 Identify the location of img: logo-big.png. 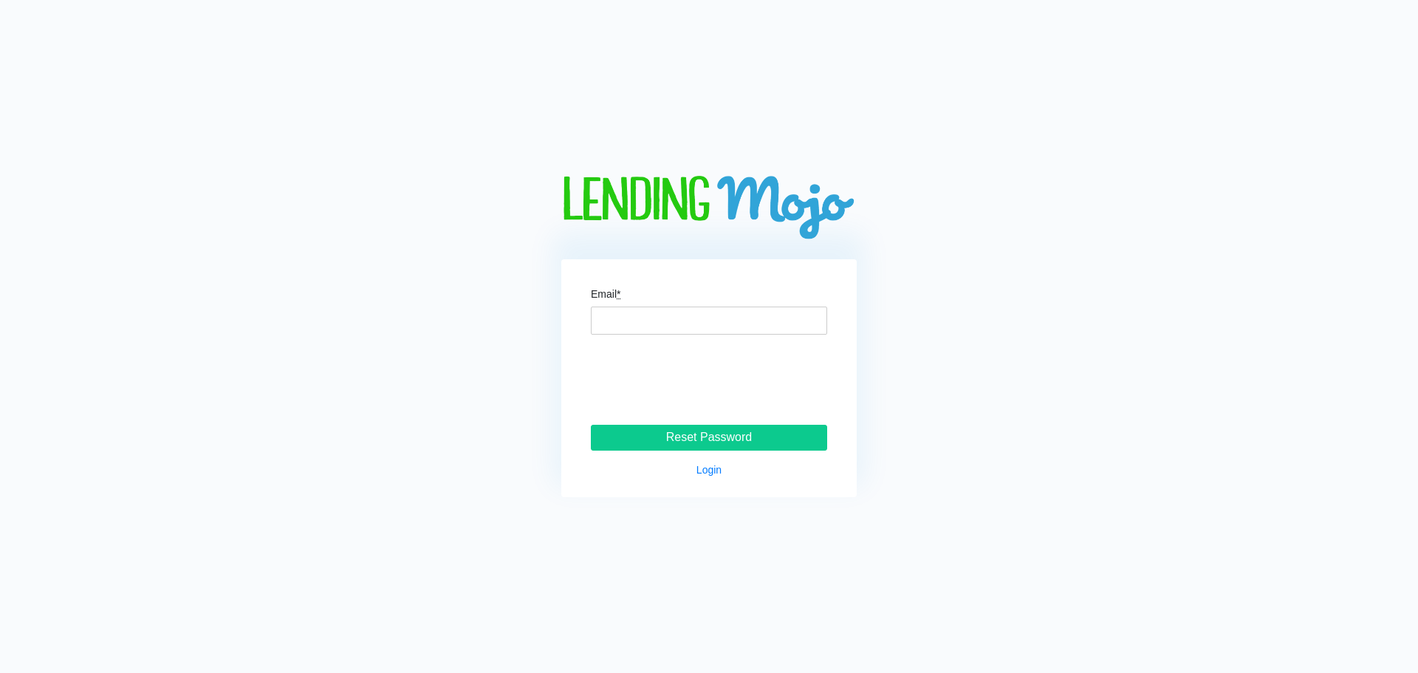
(709, 208).